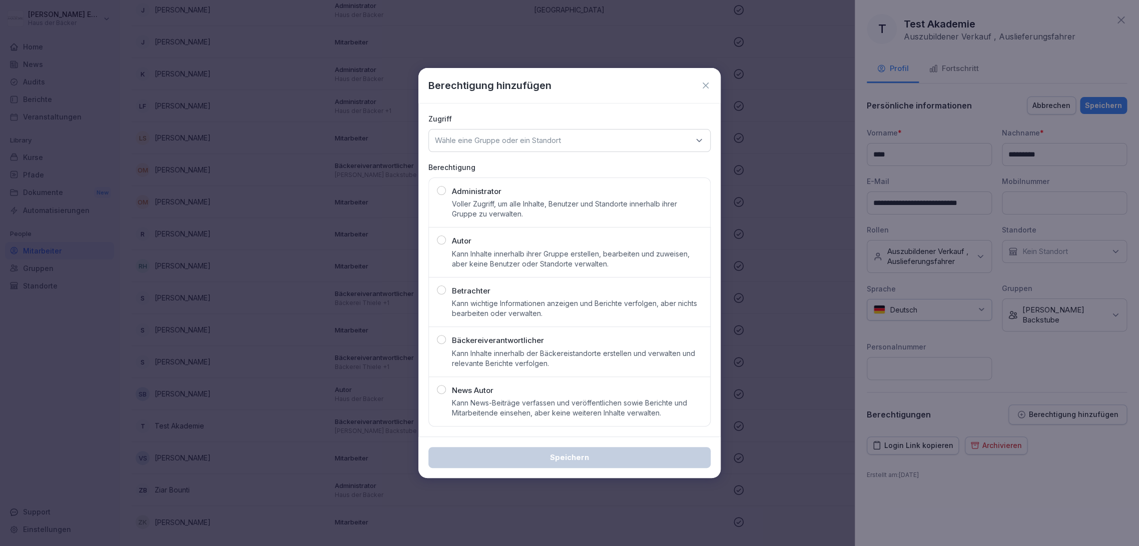 This screenshot has width=1139, height=546. Describe the element at coordinates (569, 119) in the screenshot. I see `p: Zugriff` at that location.